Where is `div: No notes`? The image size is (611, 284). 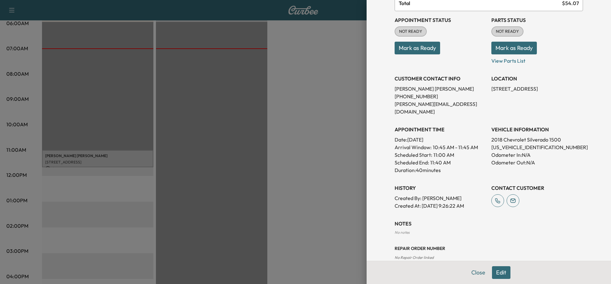 div: No notes is located at coordinates (489, 233).